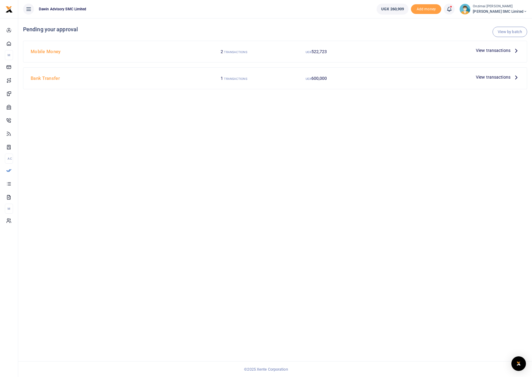 This screenshot has width=532, height=377. What do you see at coordinates (319, 52) in the screenshot?
I see `span: 522,723` at bounding box center [319, 52].